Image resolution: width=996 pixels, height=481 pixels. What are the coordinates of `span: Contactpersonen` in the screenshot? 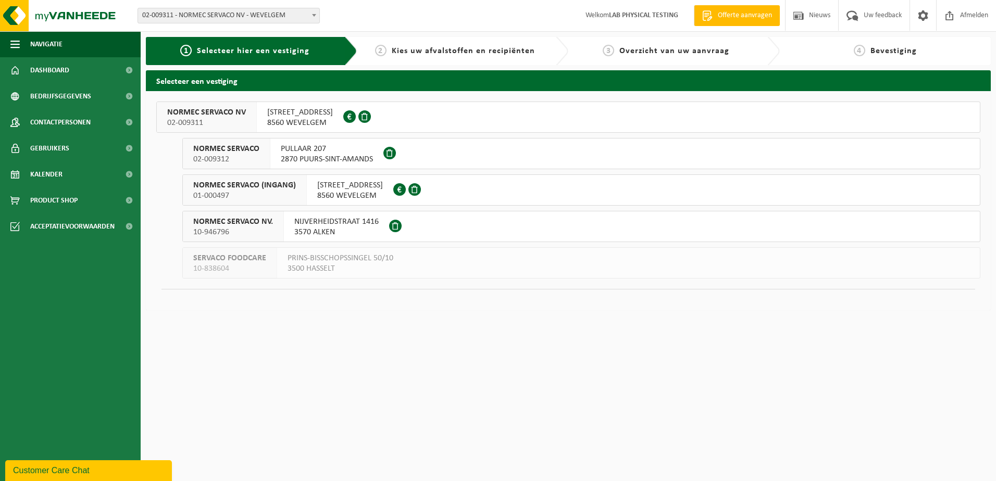 It's located at (60, 122).